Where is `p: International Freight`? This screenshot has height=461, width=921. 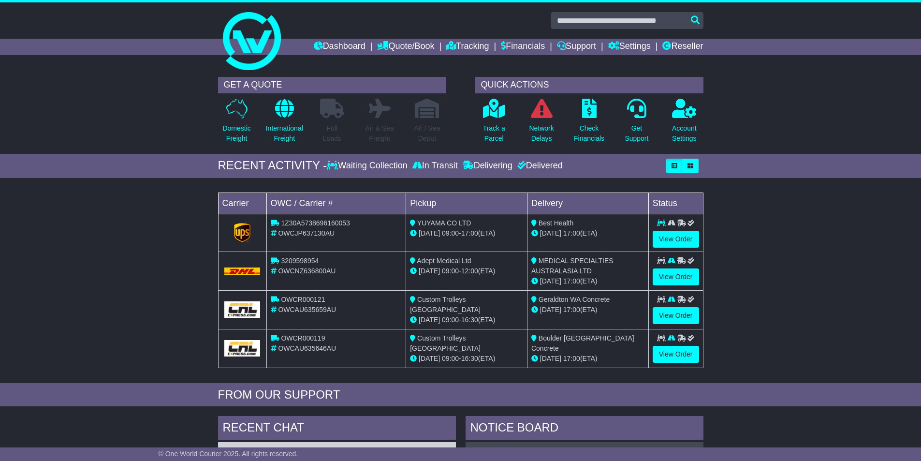
p: International Freight is located at coordinates (284, 133).